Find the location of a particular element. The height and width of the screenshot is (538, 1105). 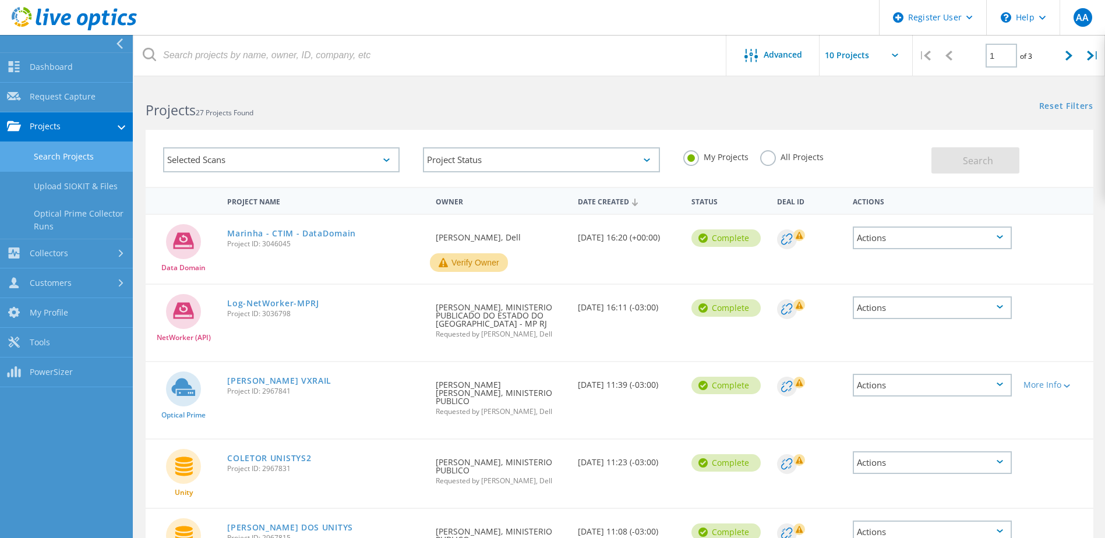

svg: \n is located at coordinates (1006, 17).